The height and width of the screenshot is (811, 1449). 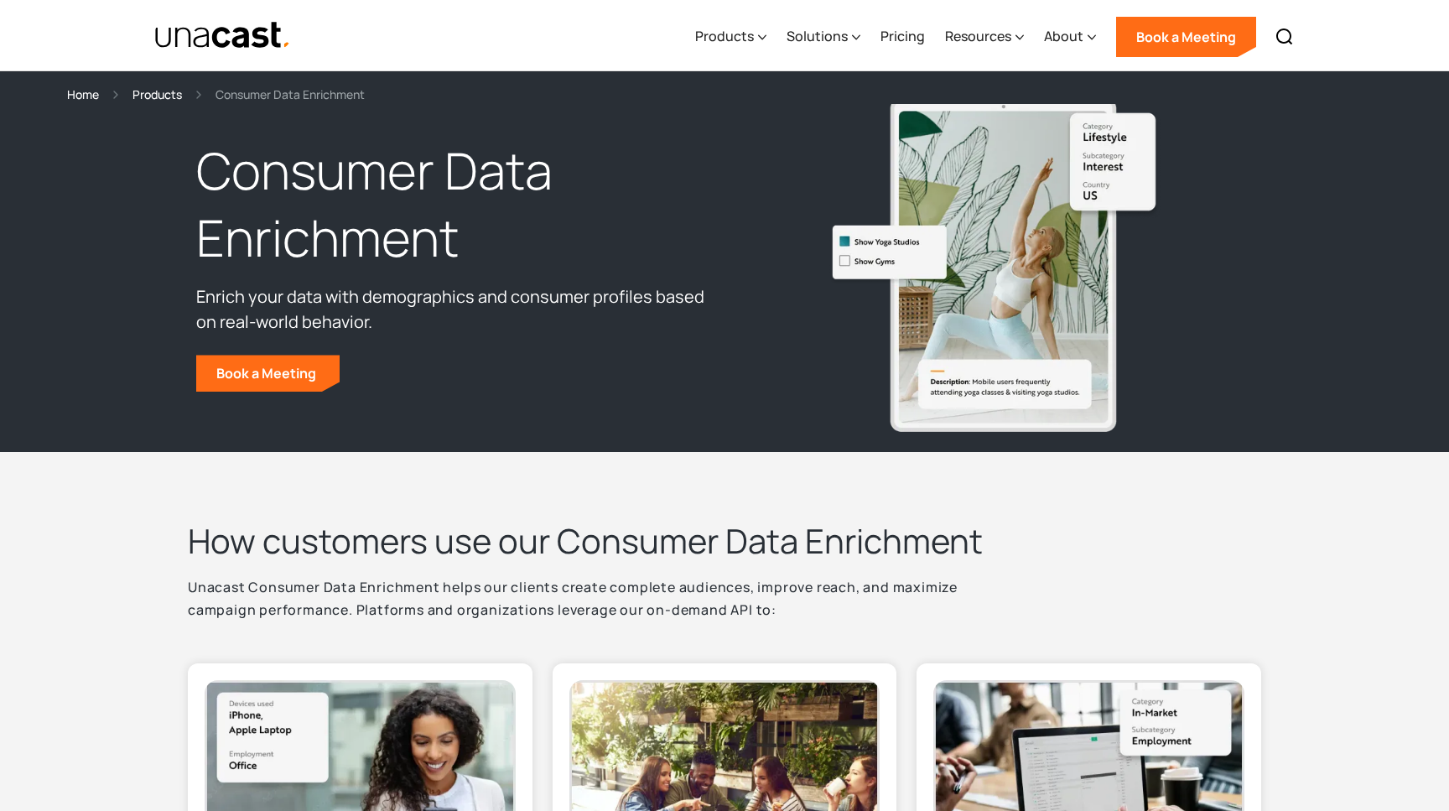 What do you see at coordinates (456, 205) in the screenshot?
I see `h1: Consumer Data Enrichment` at bounding box center [456, 205].